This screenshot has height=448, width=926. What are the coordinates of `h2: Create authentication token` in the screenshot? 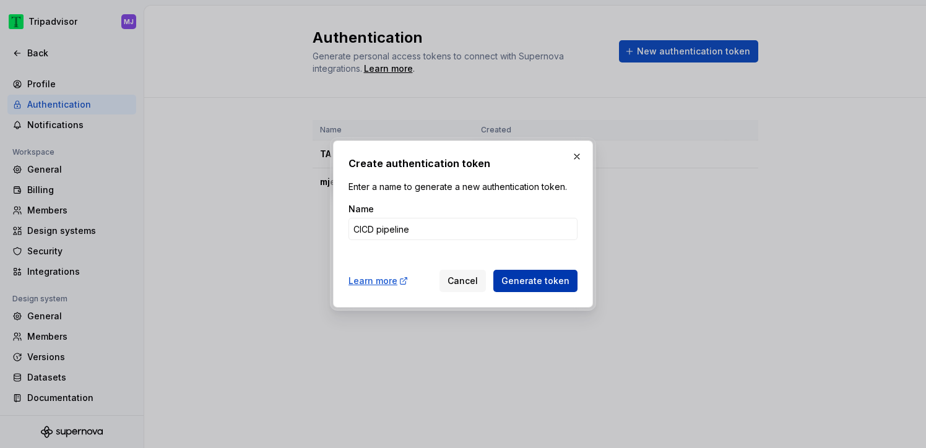 It's located at (463, 163).